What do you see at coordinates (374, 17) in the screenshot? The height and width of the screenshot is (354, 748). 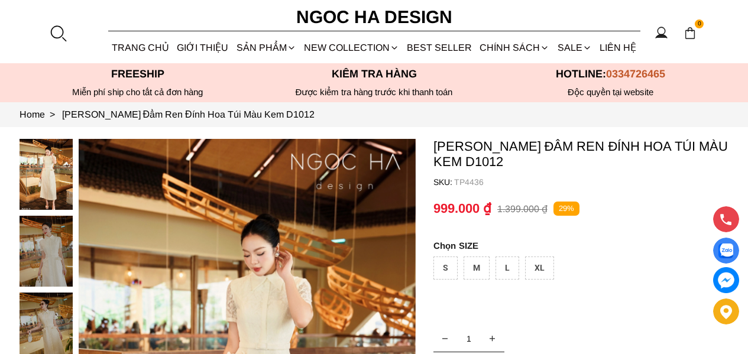 I see `h6: Ngoc Ha Design` at bounding box center [374, 17].